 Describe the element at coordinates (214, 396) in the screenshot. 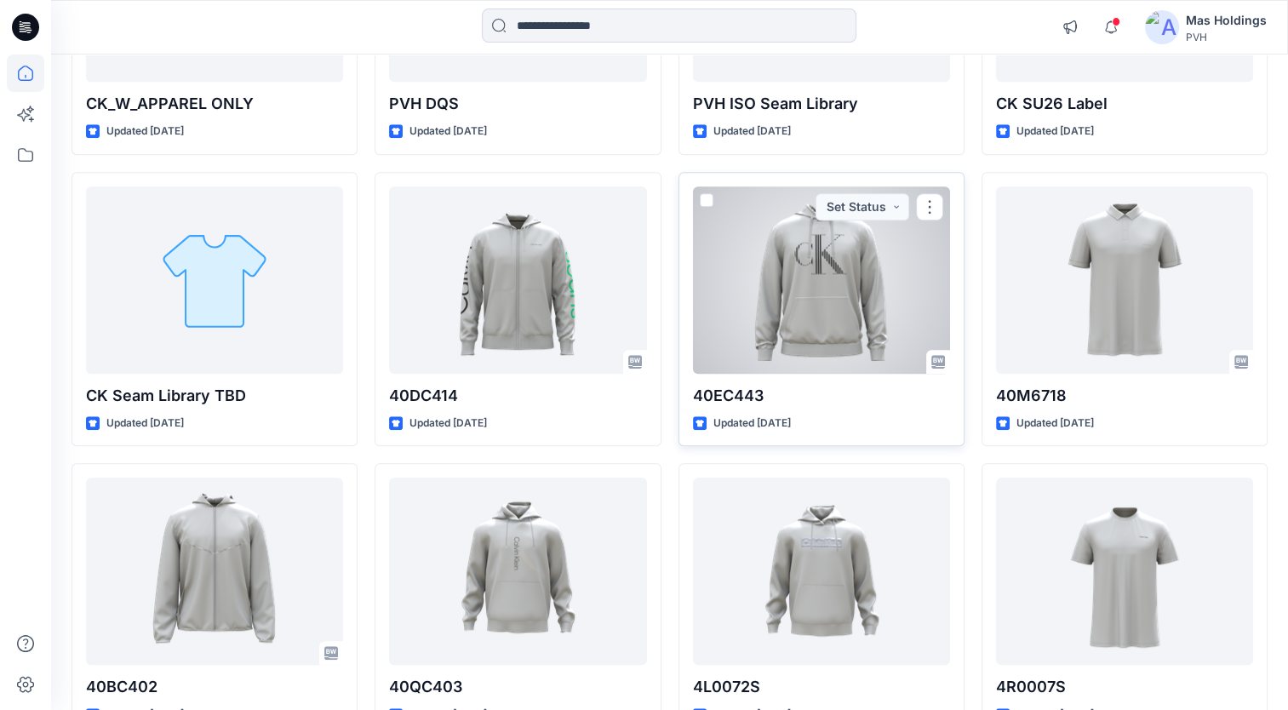

I see `p: CK Seam Library TBD` at that location.